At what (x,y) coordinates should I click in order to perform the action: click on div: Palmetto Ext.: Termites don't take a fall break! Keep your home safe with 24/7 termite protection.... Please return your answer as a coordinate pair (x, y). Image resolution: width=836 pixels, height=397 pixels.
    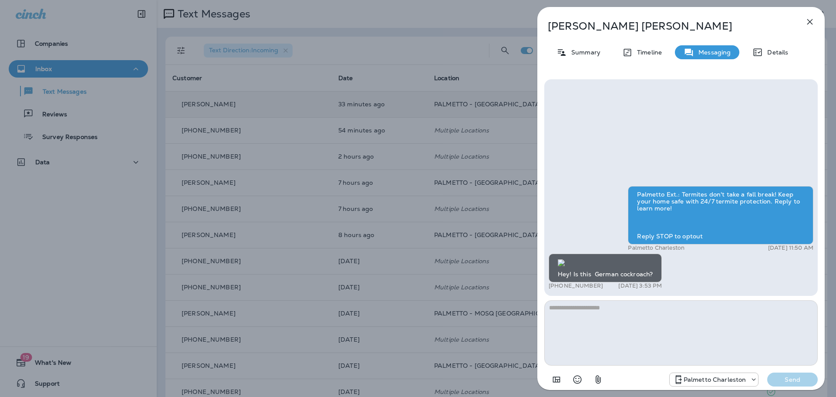
    Looking at the image, I should click on (721, 215).